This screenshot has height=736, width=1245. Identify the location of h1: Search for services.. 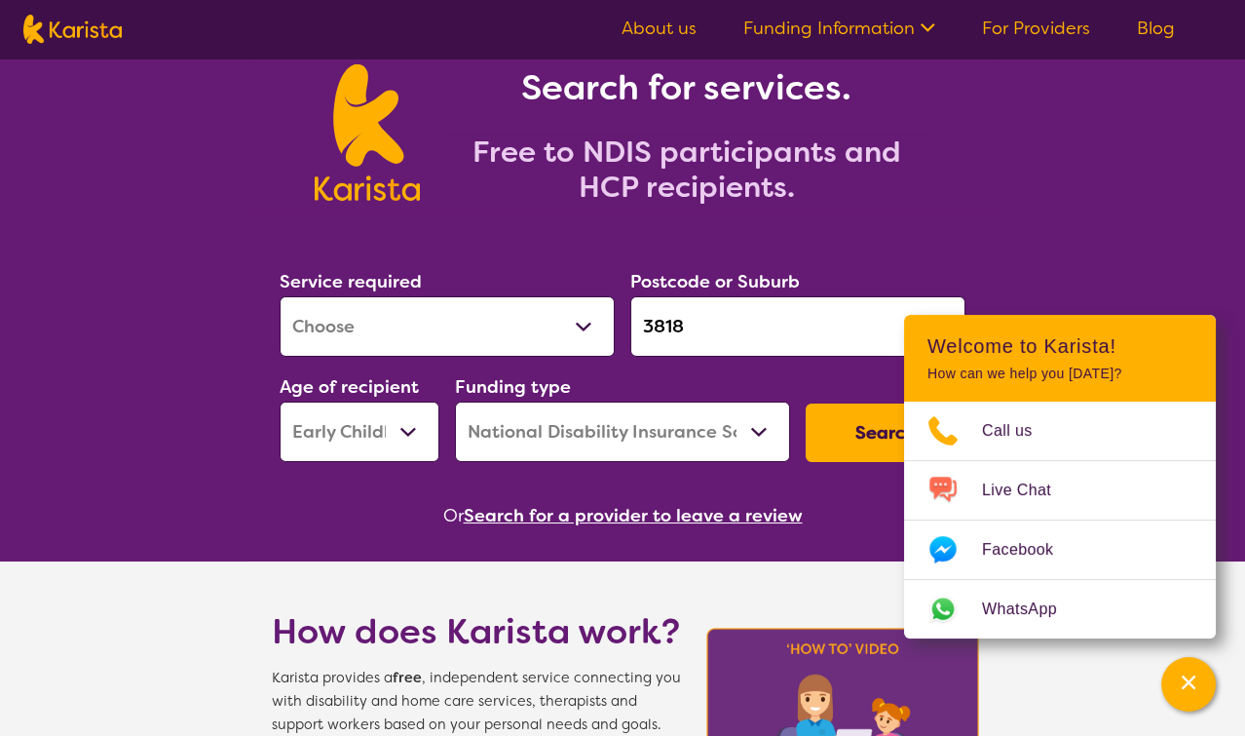
(687, 88).